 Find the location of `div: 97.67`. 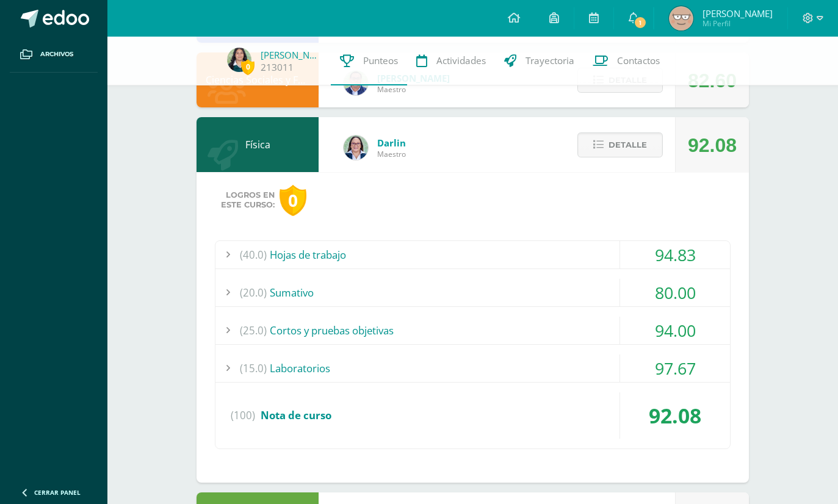

div: 97.67 is located at coordinates (675, 368).